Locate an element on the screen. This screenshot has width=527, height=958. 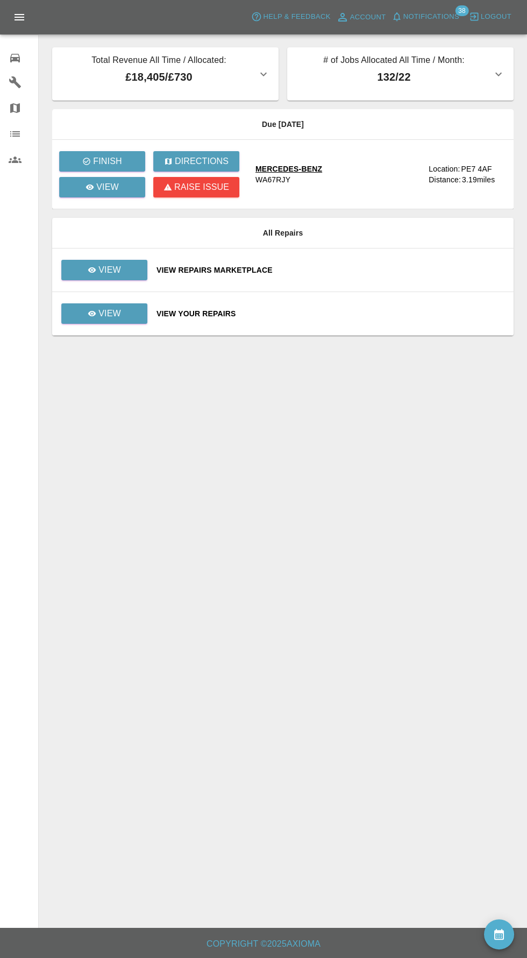
h6: Copyright © 2025 Axioma is located at coordinates (264, 944).